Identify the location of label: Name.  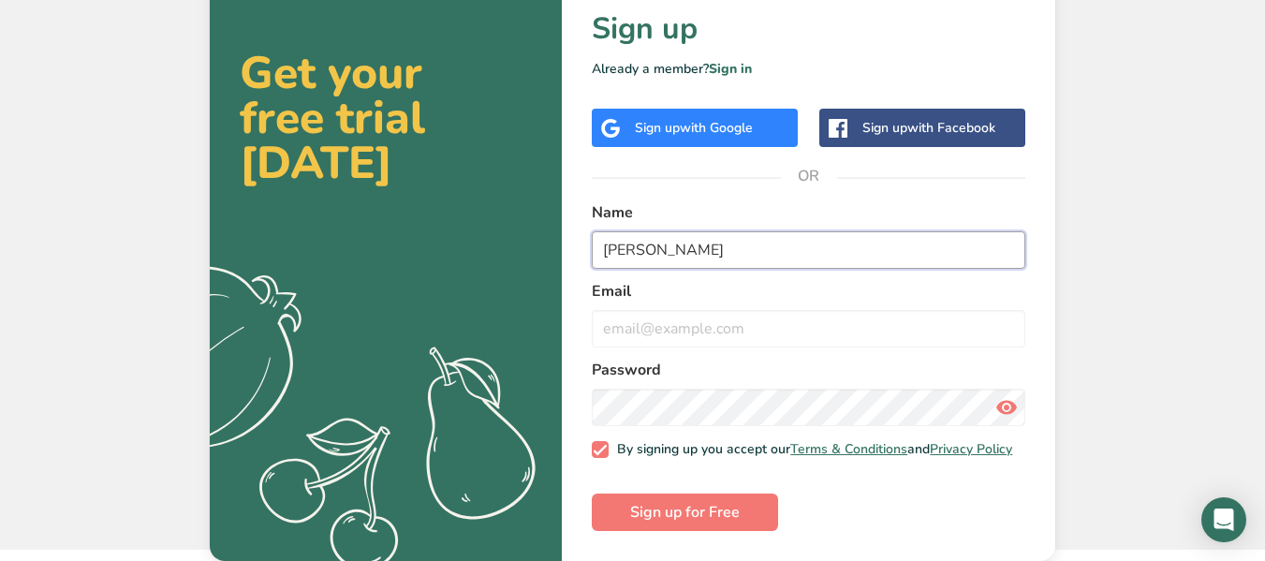
(808, 213).